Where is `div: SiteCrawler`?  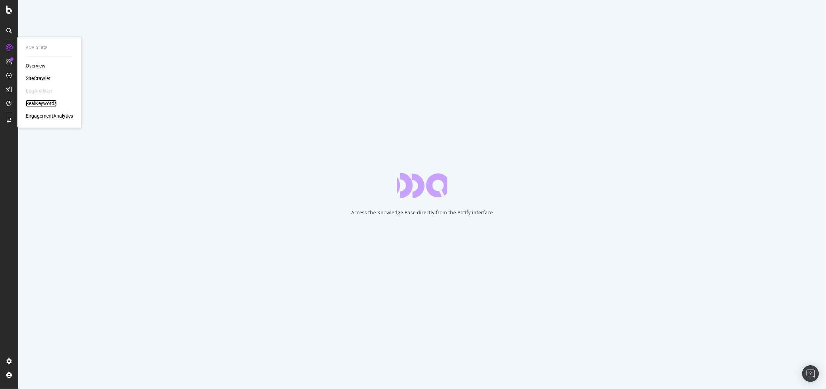
div: SiteCrawler is located at coordinates (38, 78).